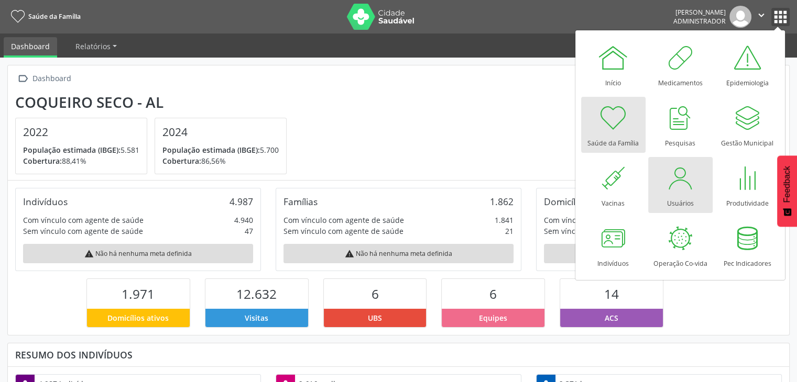 This screenshot has width=797, height=382. I want to click on a: Indivíduos, so click(613, 245).